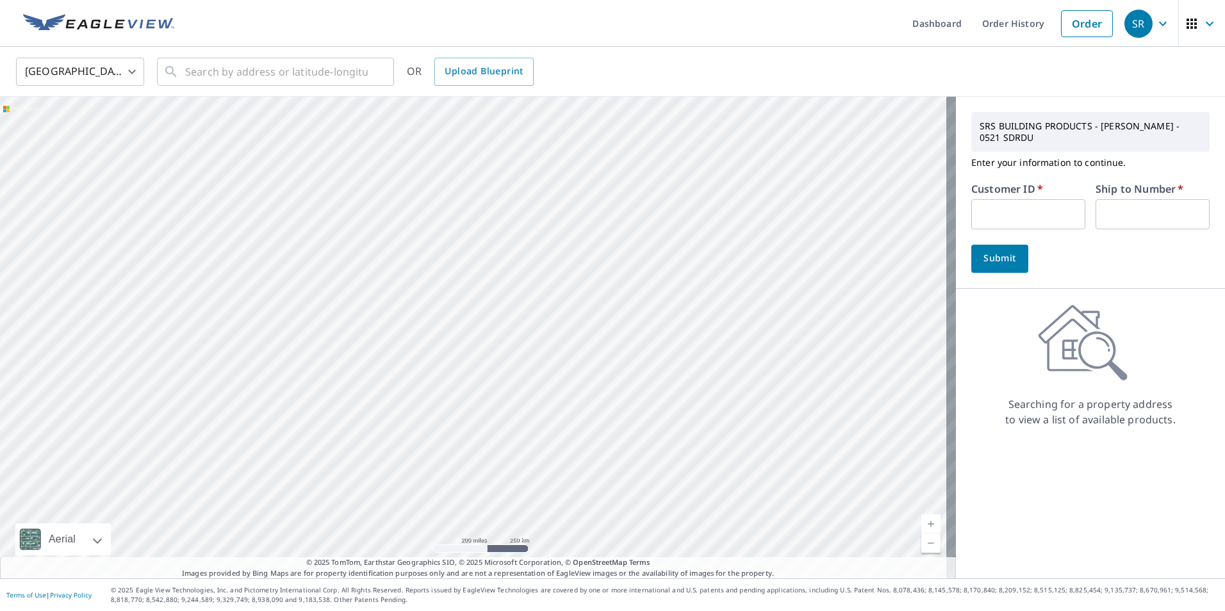  I want to click on a: Terms, so click(639, 562).